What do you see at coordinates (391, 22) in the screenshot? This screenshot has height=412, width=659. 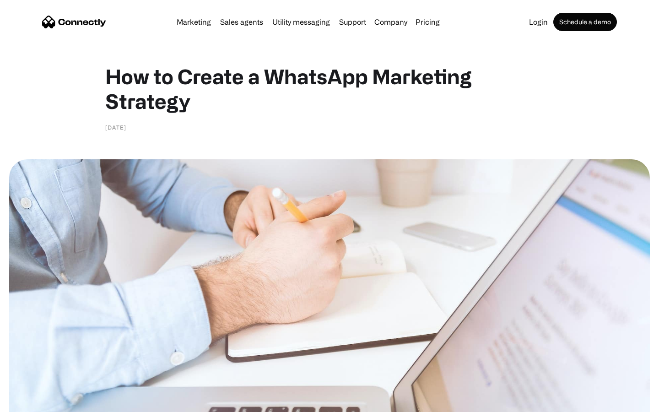 I see `div: Company` at bounding box center [391, 22].